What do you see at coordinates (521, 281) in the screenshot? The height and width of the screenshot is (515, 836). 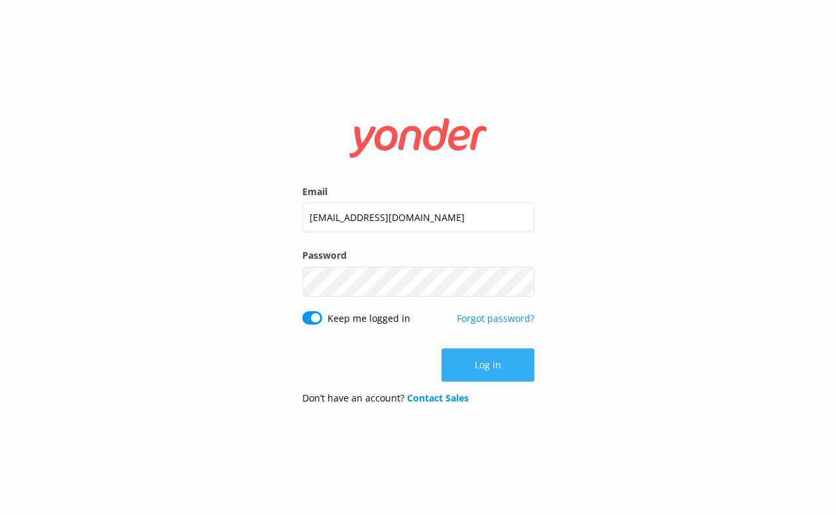 I see `button: Show password` at bounding box center [521, 281].